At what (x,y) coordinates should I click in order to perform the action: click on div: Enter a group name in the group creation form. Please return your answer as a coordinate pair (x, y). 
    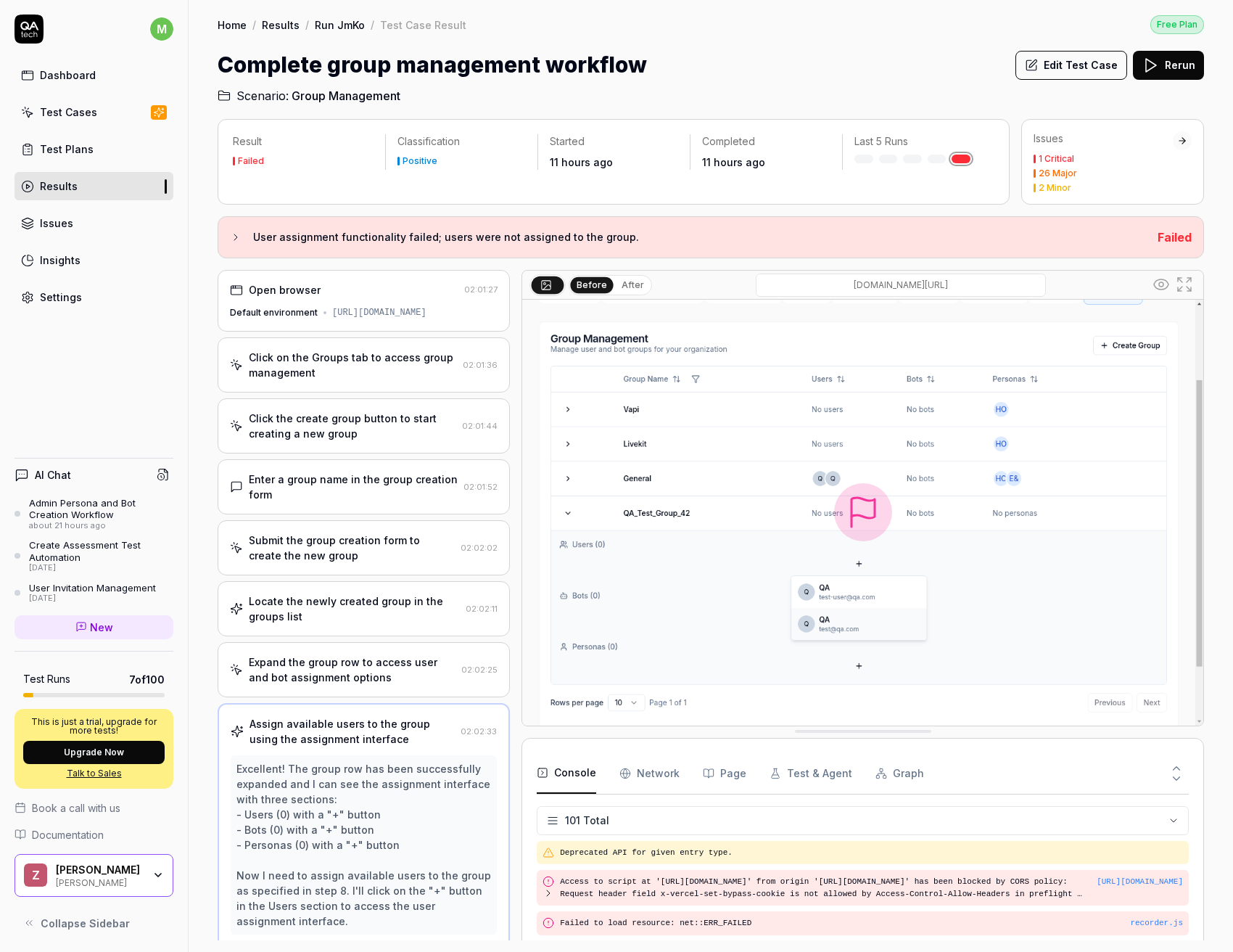
    Looking at the image, I should click on (353, 487).